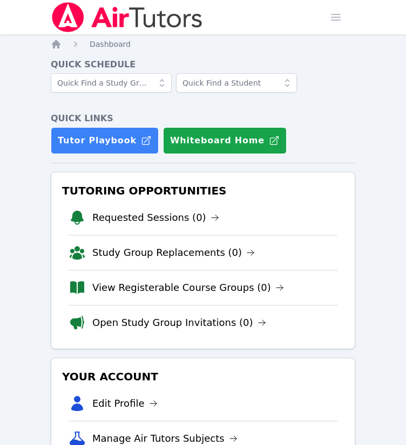  I want to click on button: Whiteboard Home, so click(224, 141).